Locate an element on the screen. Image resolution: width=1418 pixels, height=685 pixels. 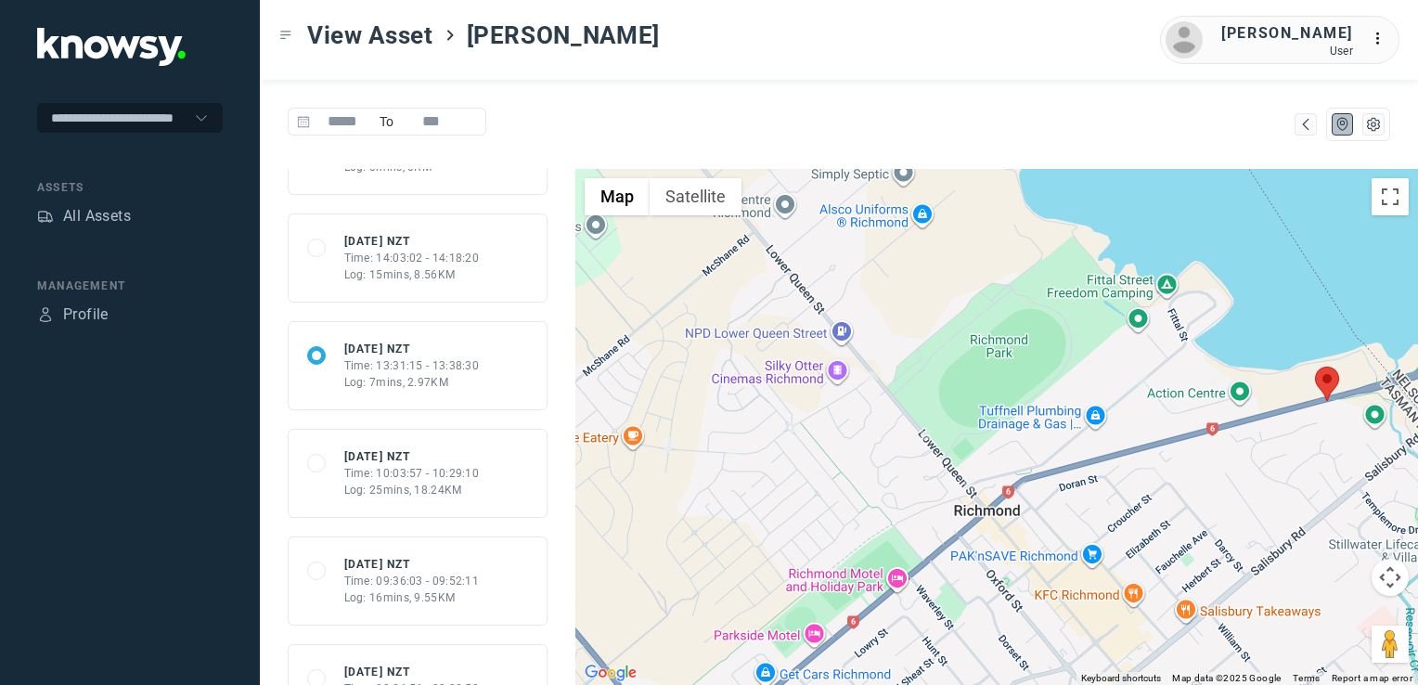
button: Toggle fullscreen view is located at coordinates (1390, 197).